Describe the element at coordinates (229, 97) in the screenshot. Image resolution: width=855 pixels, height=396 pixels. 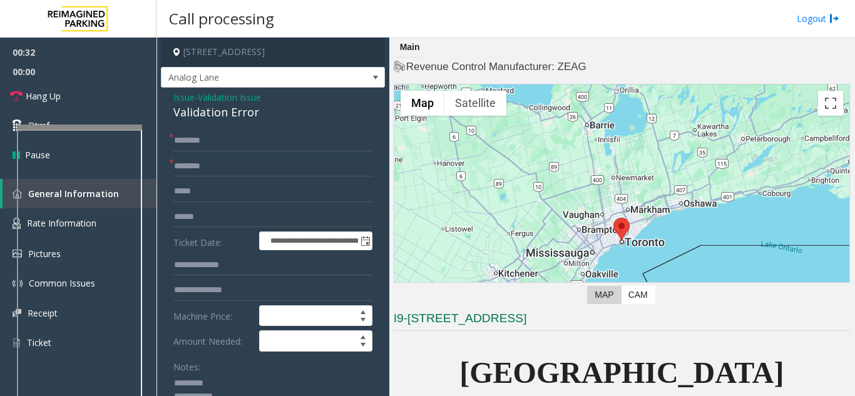
I see `span: Validation Issue` at that location.